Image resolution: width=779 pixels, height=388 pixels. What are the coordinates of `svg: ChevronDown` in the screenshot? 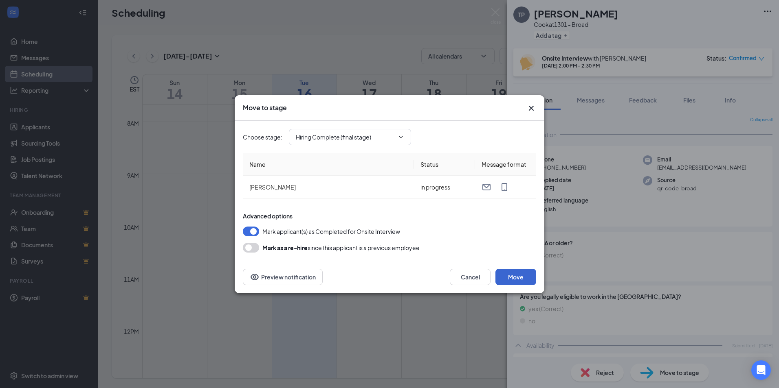 It's located at (401, 137).